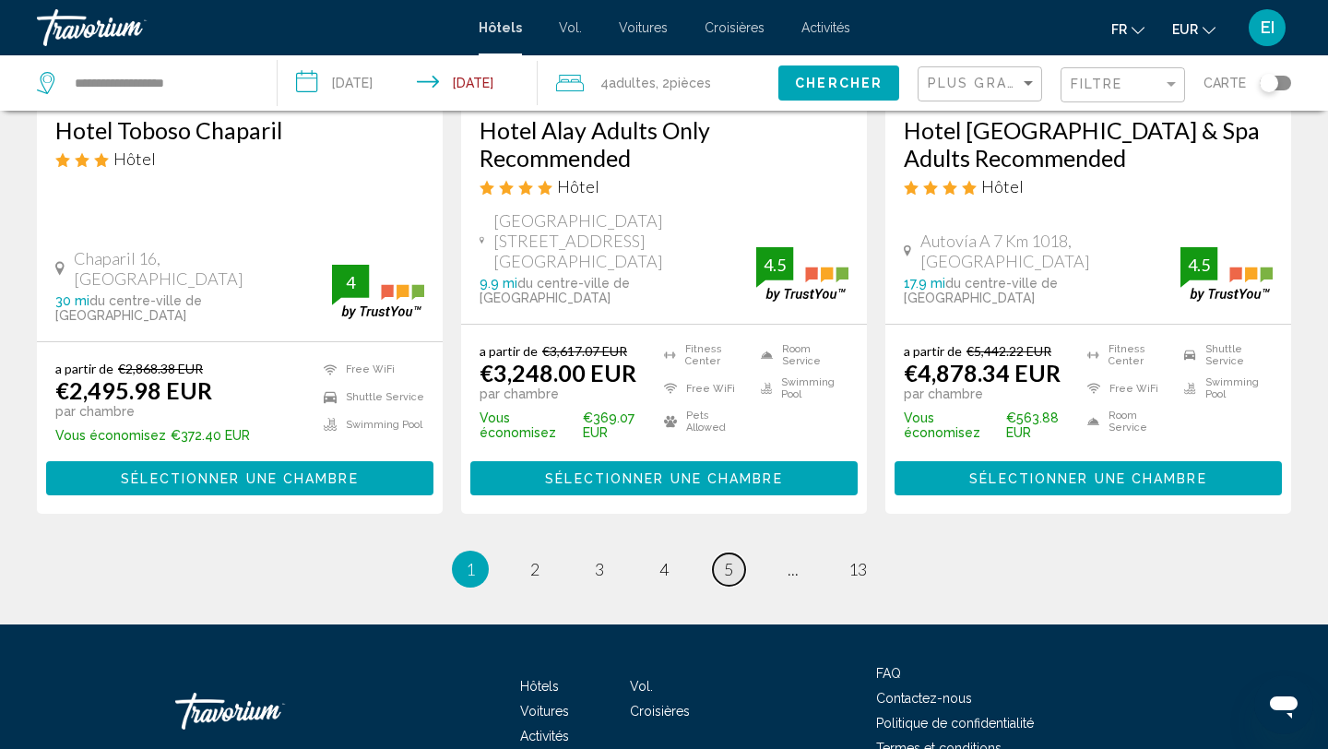  What do you see at coordinates (838, 82) in the screenshot?
I see `button: Chercher` at bounding box center [838, 82].